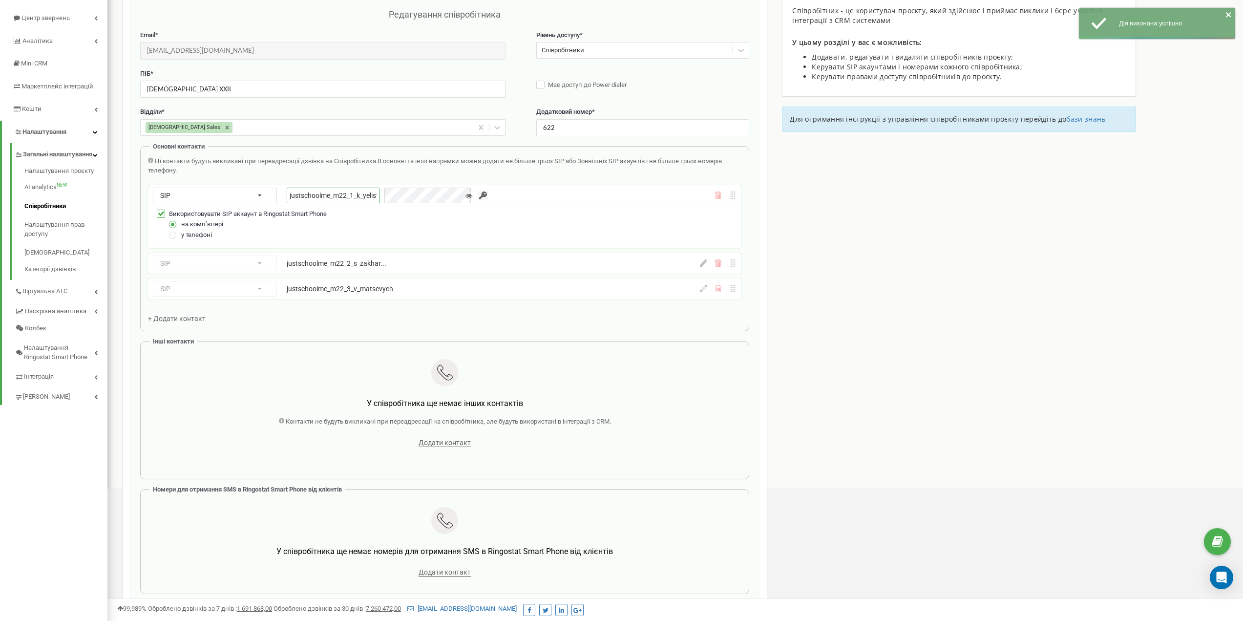 This screenshot has width=1243, height=621. I want to click on span: Інші контакти, so click(173, 341).